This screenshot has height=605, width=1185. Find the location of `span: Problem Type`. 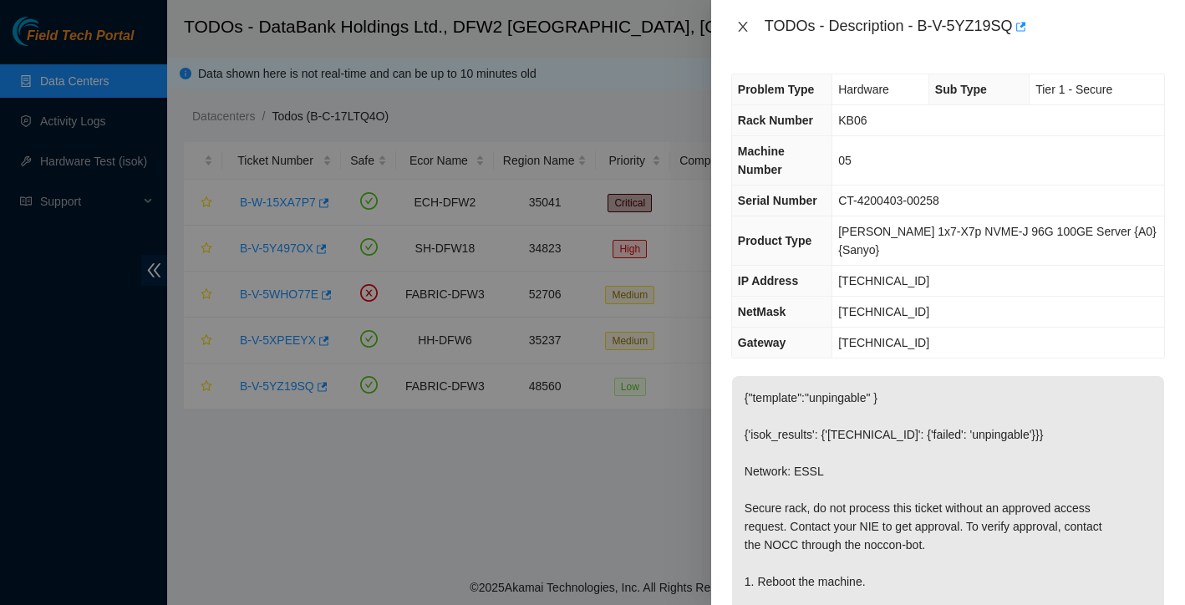

span: Problem Type is located at coordinates (776, 89).